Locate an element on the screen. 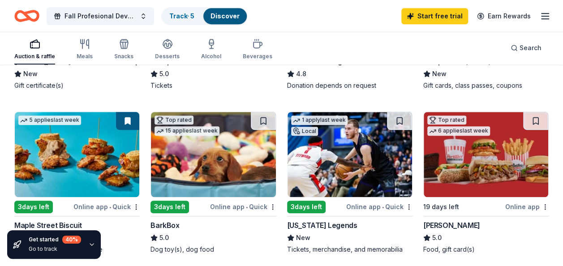 Image resolution: width=563 pixels, height=266 pixels. a: Image for BarkBoxTop rated15 applieslast week3days leftOnline app•QuickBarkBox5.0Dog toy(s), dog ... is located at coordinates (213, 183).